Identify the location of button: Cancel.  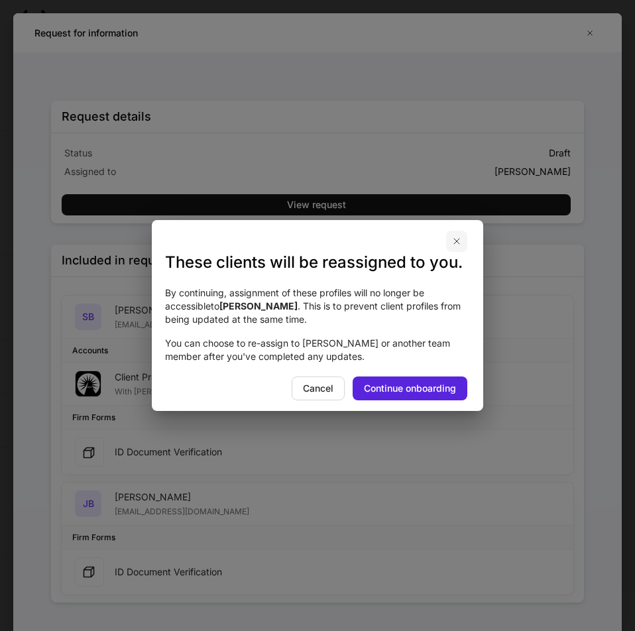
(318, 388).